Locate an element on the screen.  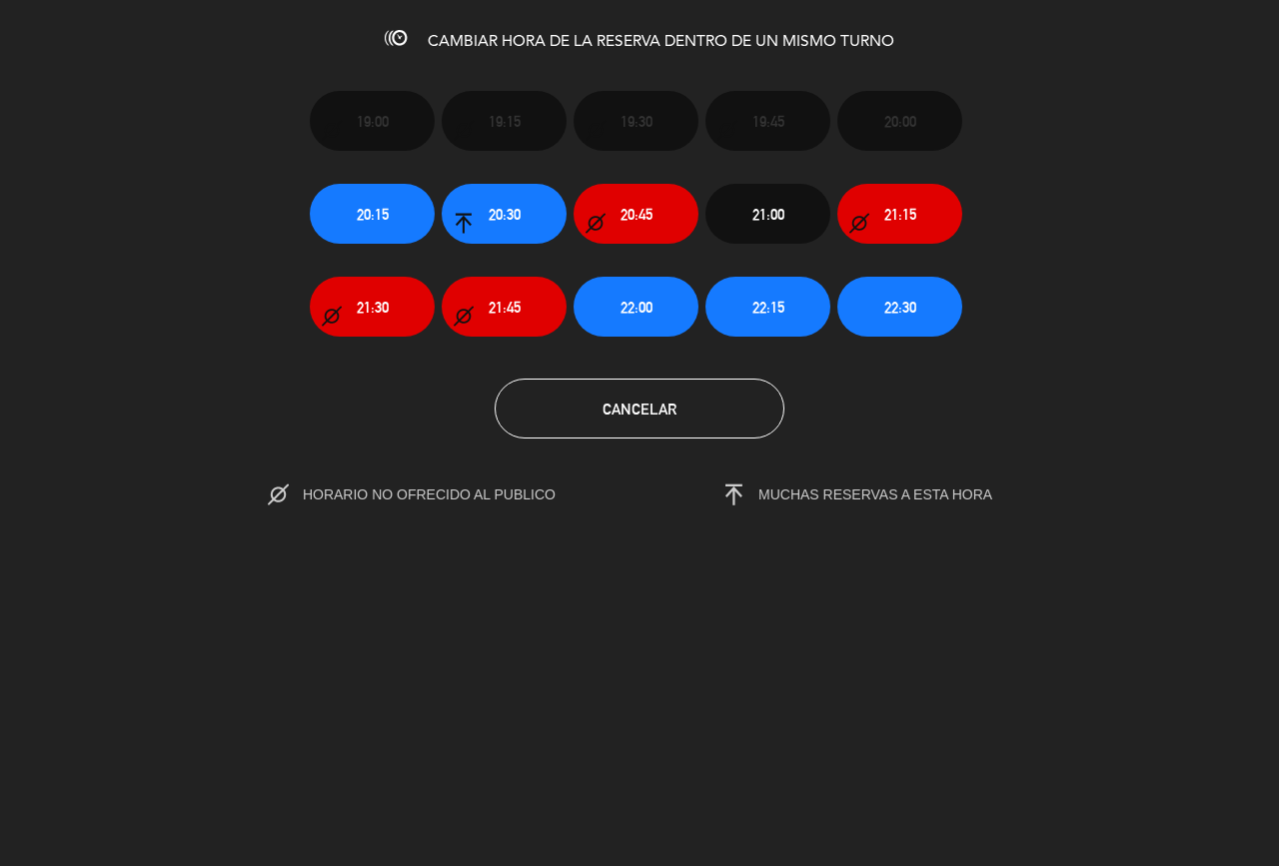
button: 21:00 is located at coordinates (767, 214).